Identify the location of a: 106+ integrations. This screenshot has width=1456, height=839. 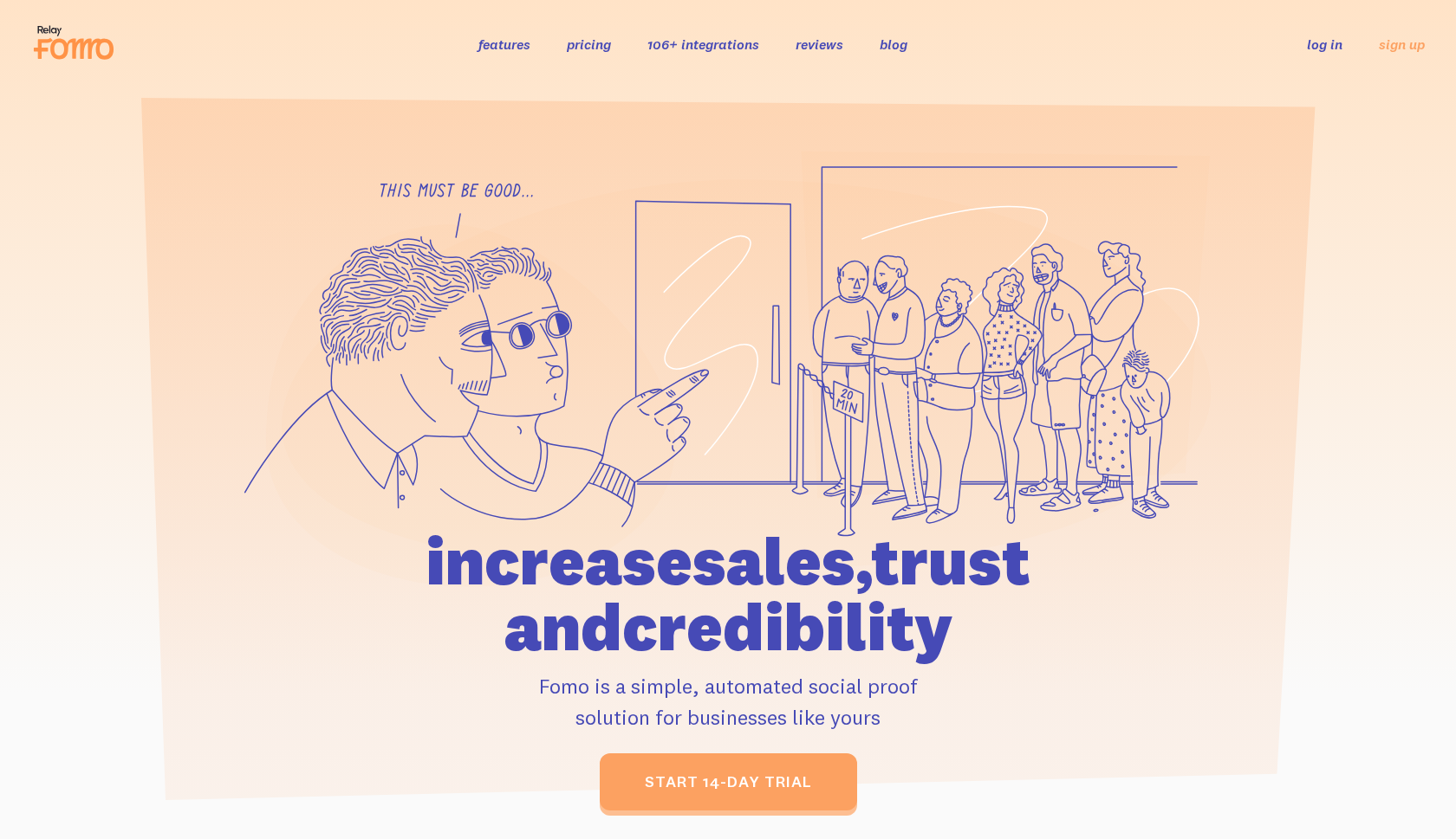
(702, 44).